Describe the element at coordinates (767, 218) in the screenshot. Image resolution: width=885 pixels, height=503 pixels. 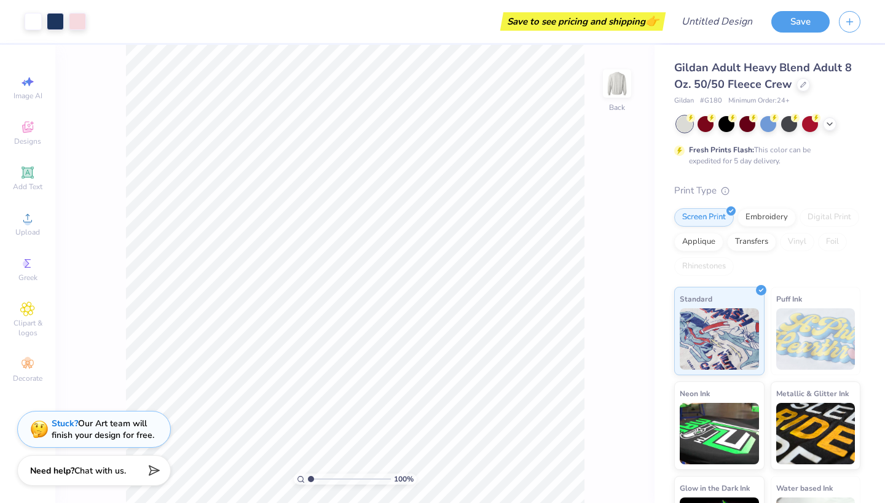
I see `div: Embroidery` at that location.